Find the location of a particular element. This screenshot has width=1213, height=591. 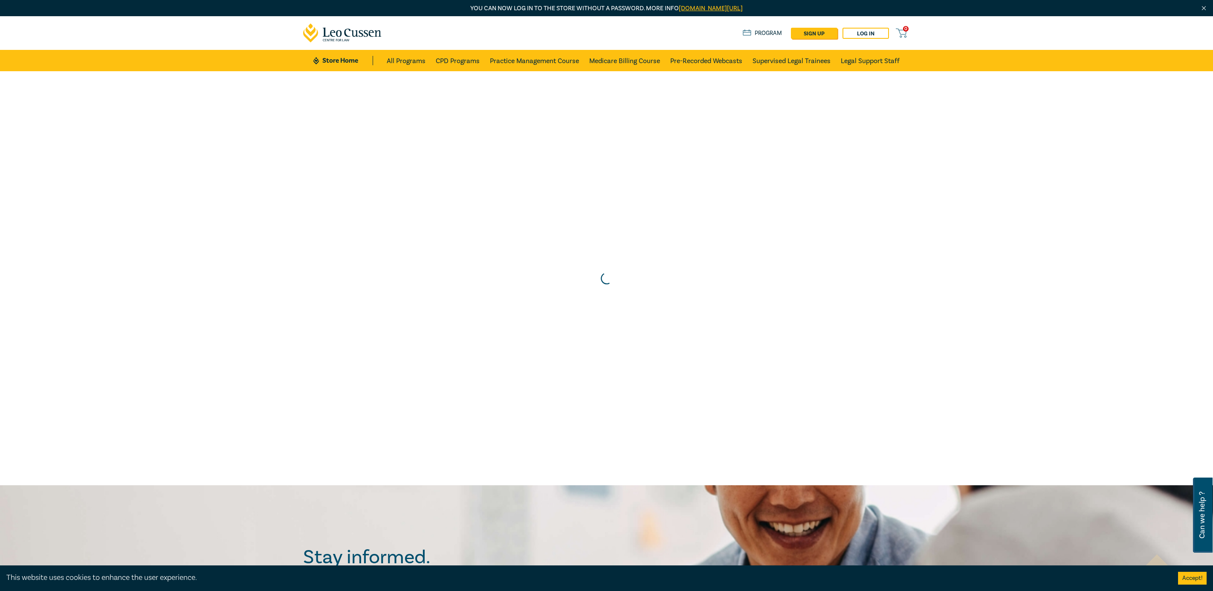

a: CPD Programs is located at coordinates (458, 61).